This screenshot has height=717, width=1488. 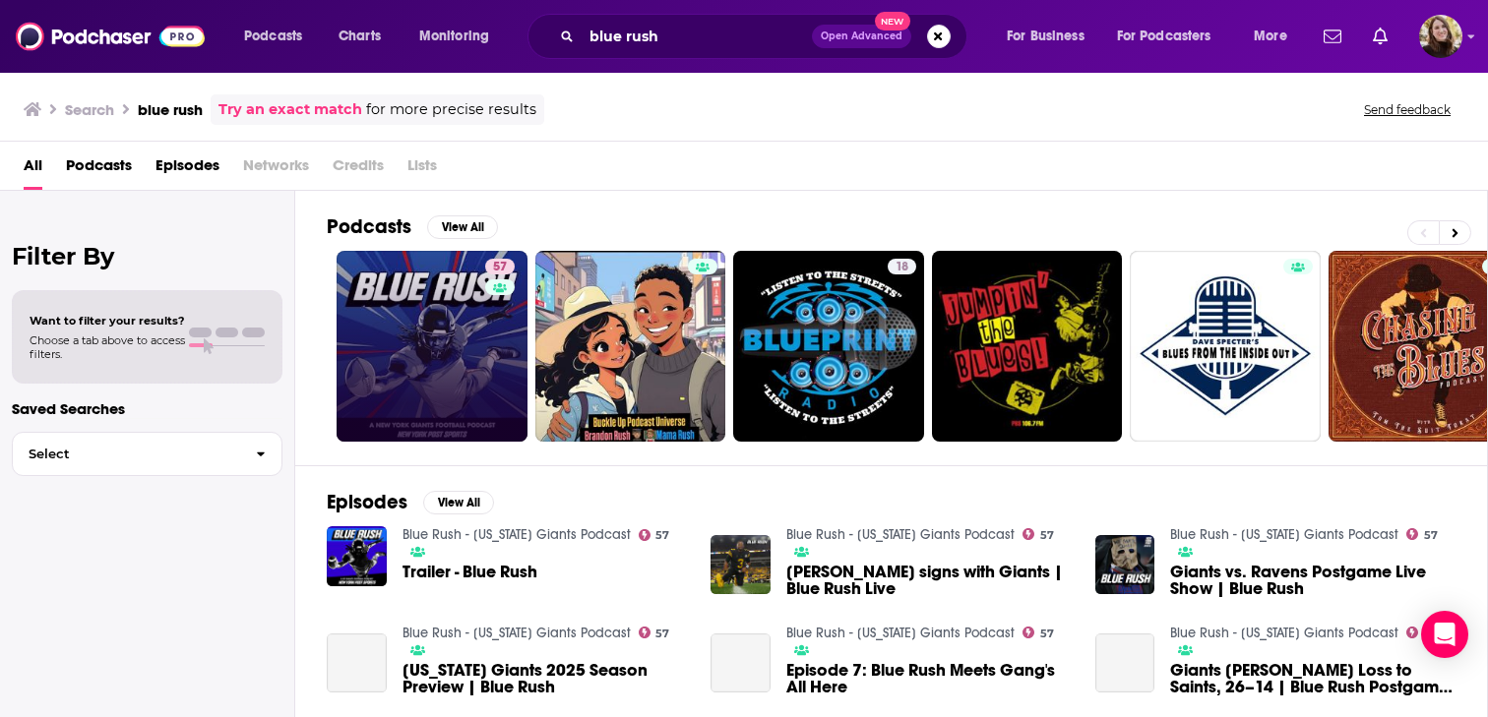 What do you see at coordinates (358, 169) in the screenshot?
I see `span: Credits` at bounding box center [358, 169].